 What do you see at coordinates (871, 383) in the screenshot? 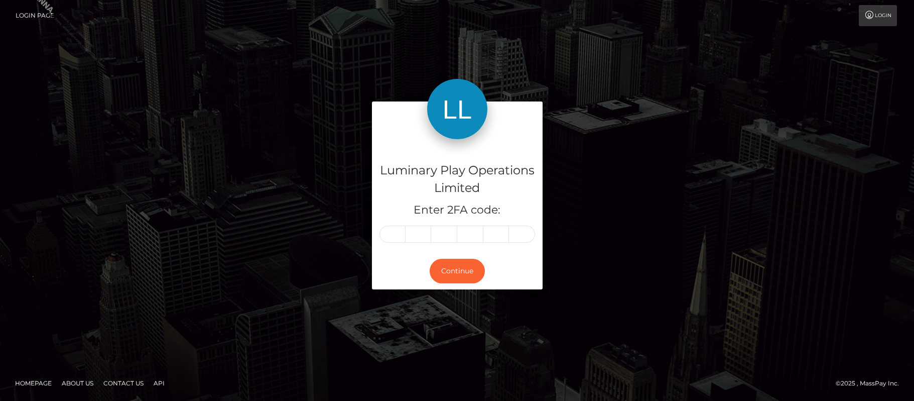
I see `div: © 2025 , MassPay Inc.` at bounding box center [871, 383].